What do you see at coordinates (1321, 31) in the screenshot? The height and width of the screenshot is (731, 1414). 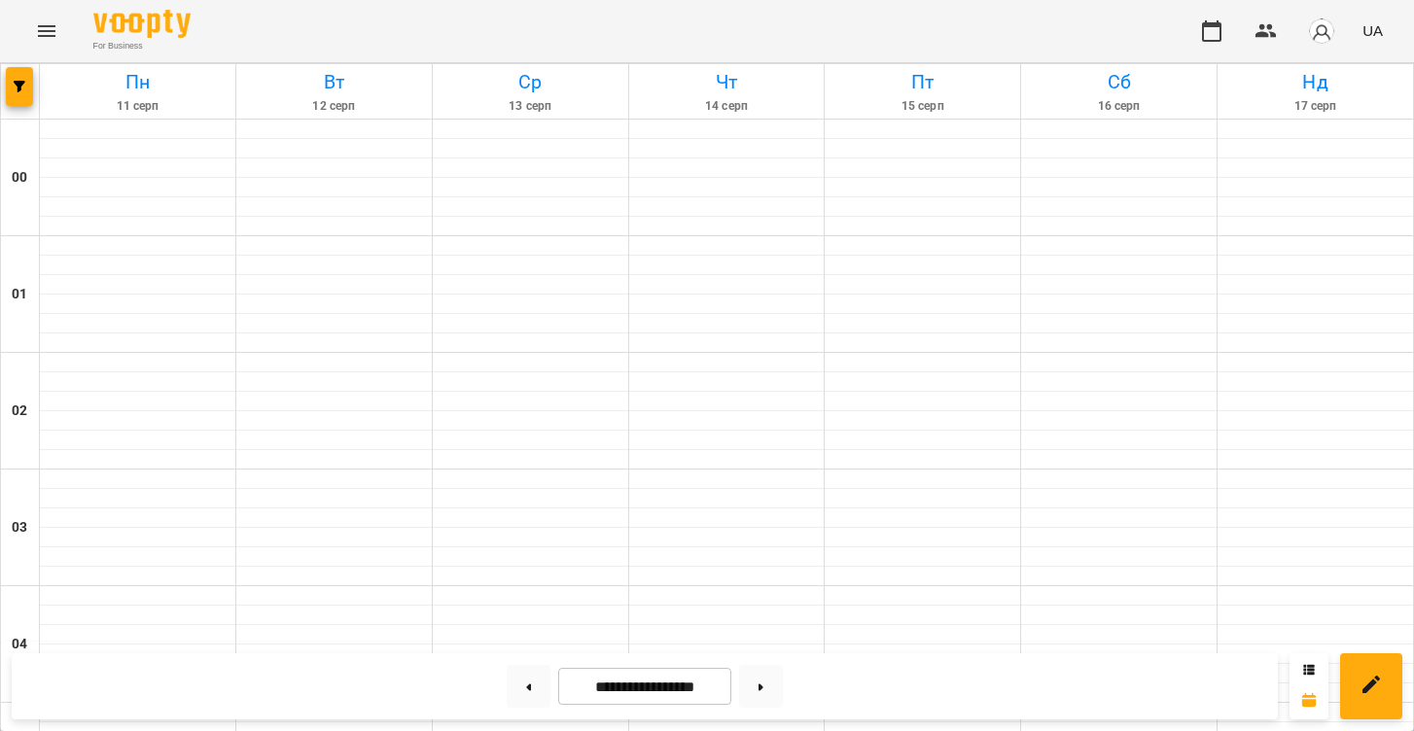 I see `img: avatar_s.png` at bounding box center [1321, 31].